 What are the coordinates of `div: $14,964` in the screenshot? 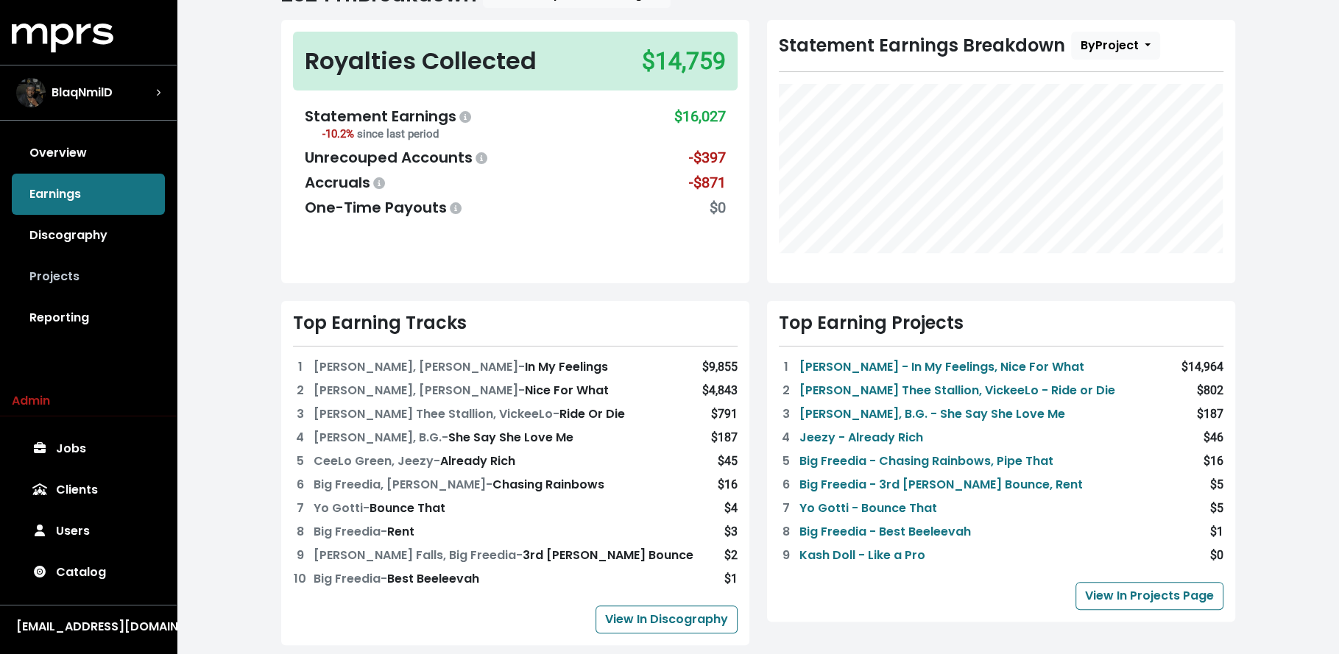 It's located at (1202, 367).